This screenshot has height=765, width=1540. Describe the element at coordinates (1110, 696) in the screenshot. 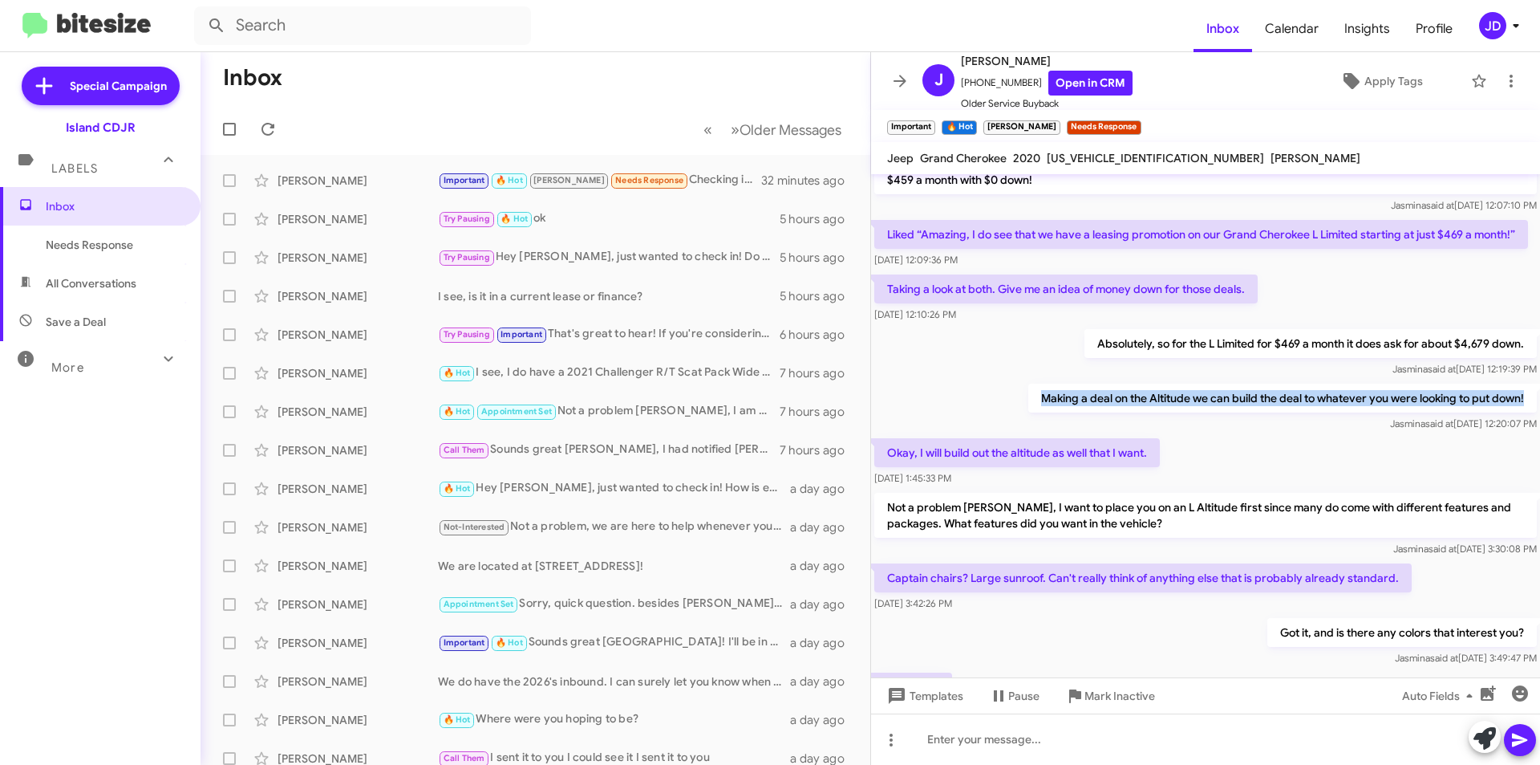

I see `button: Mark Inactive` at that location.